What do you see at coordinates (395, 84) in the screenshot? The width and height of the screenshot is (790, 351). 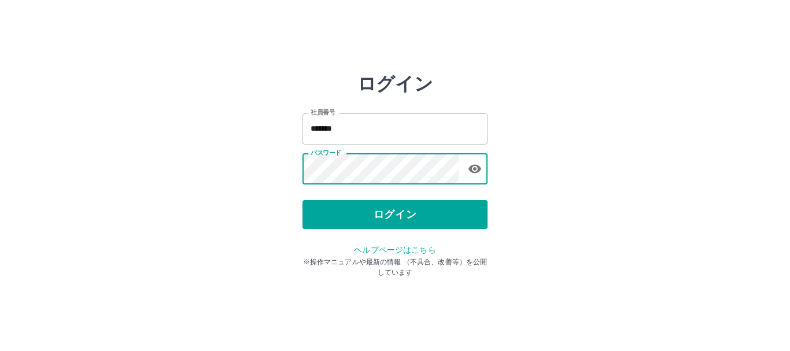 I see `h2: ログイン` at bounding box center [395, 84].